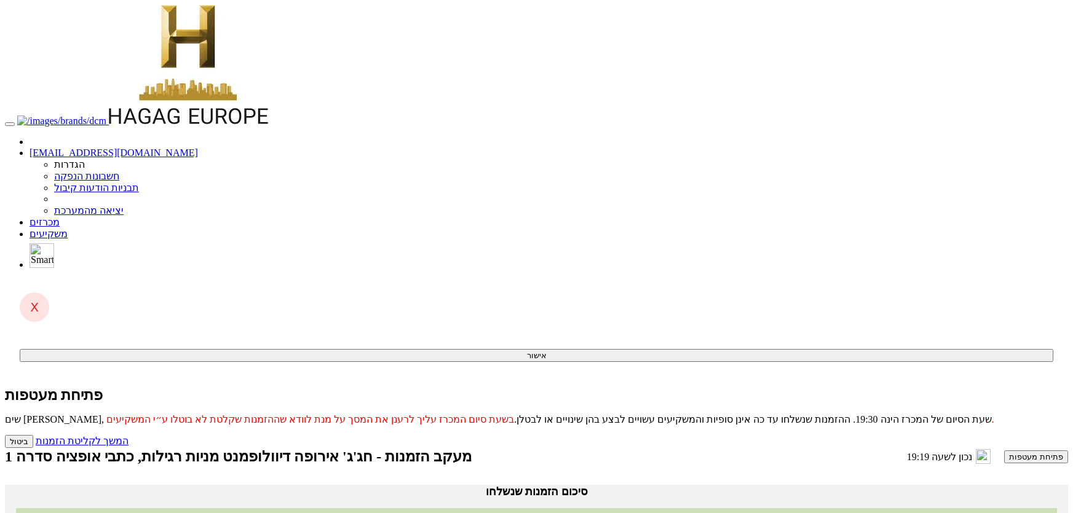 Image resolution: width=1073 pixels, height=513 pixels. I want to click on span: בשעת סיום המכרז עליך לרענן את המסך על מנת לוודא שההזמנות שקלטת לא בוטלו ע״י המשקיעים., so click(550, 419).